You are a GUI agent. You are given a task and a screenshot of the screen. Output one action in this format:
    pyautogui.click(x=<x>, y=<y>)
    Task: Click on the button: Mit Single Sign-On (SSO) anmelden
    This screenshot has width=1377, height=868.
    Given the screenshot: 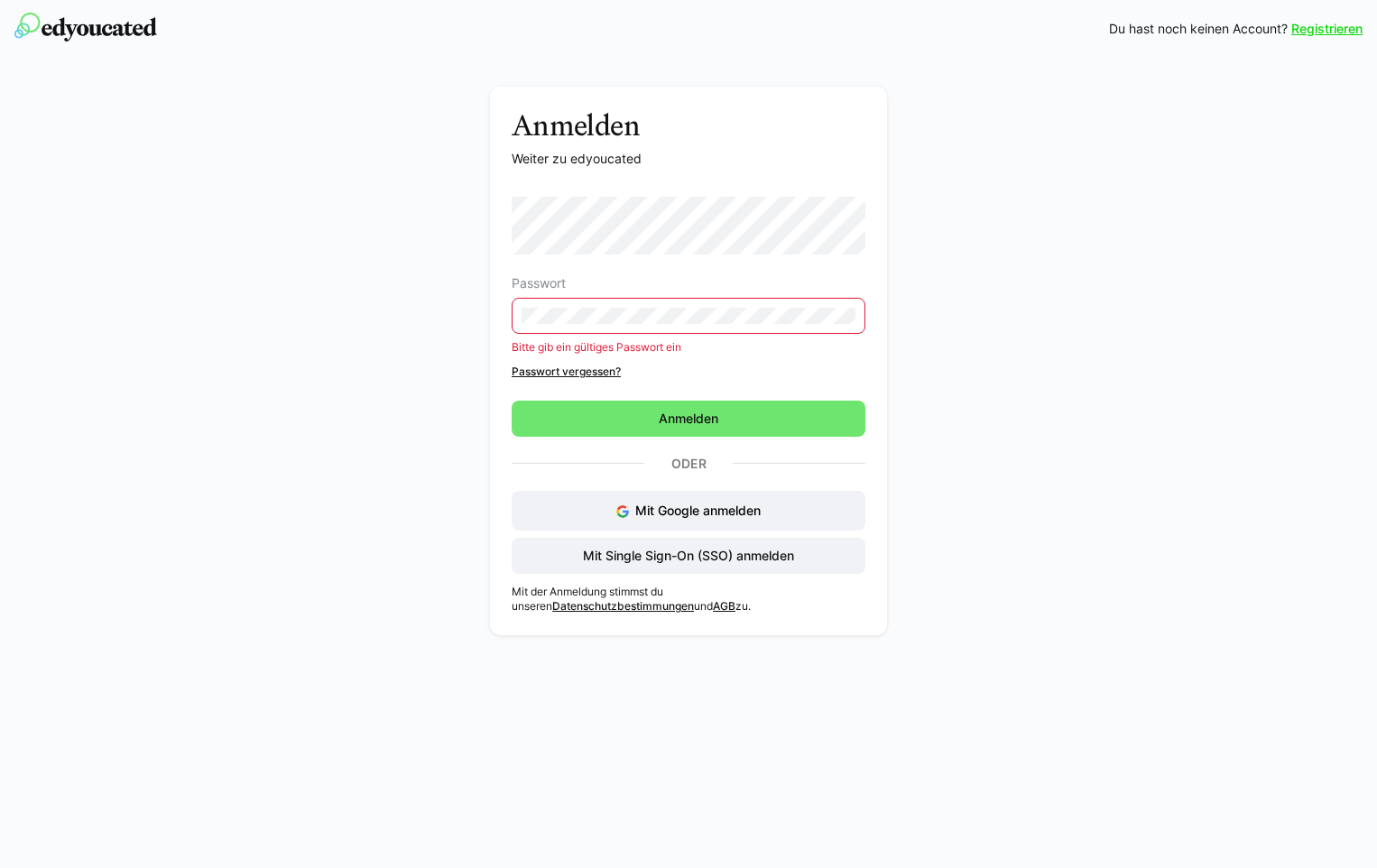 What is the action you would take?
    pyautogui.click(x=689, y=556)
    